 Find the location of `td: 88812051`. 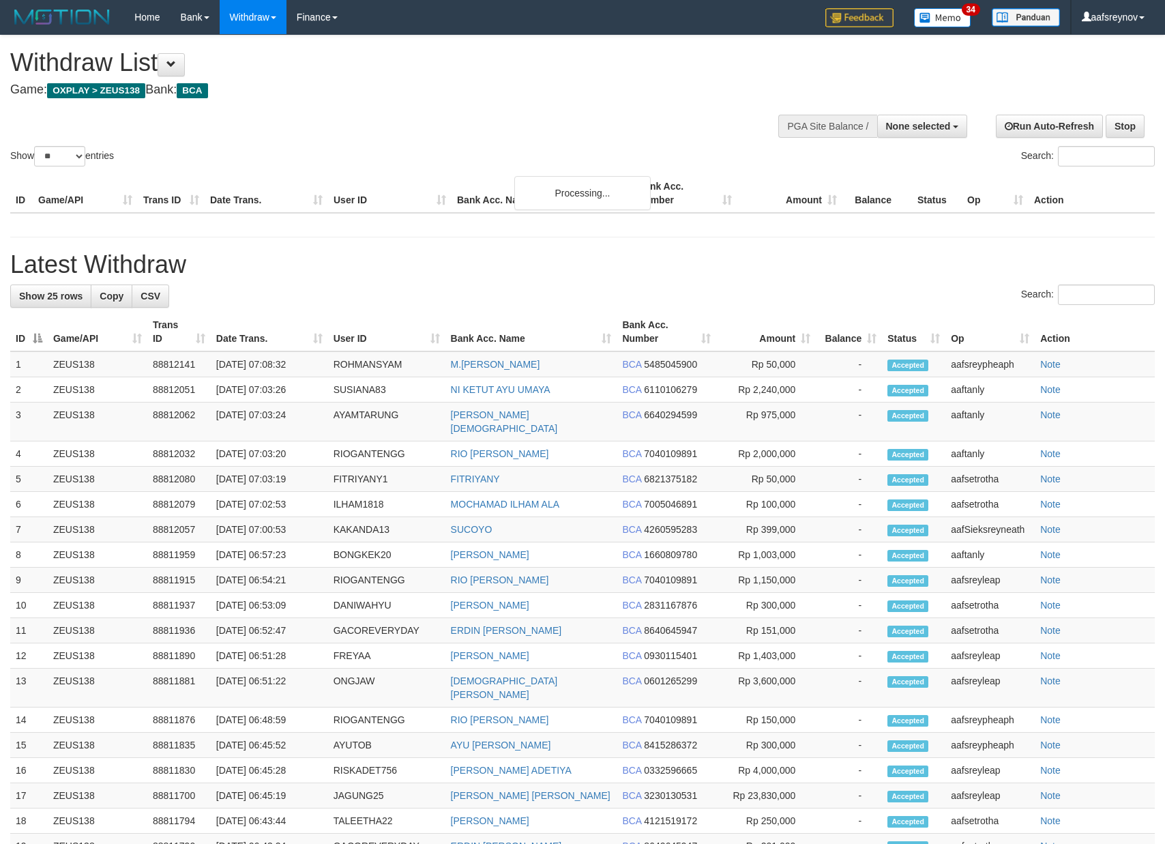

td: 88812051 is located at coordinates (179, 390).